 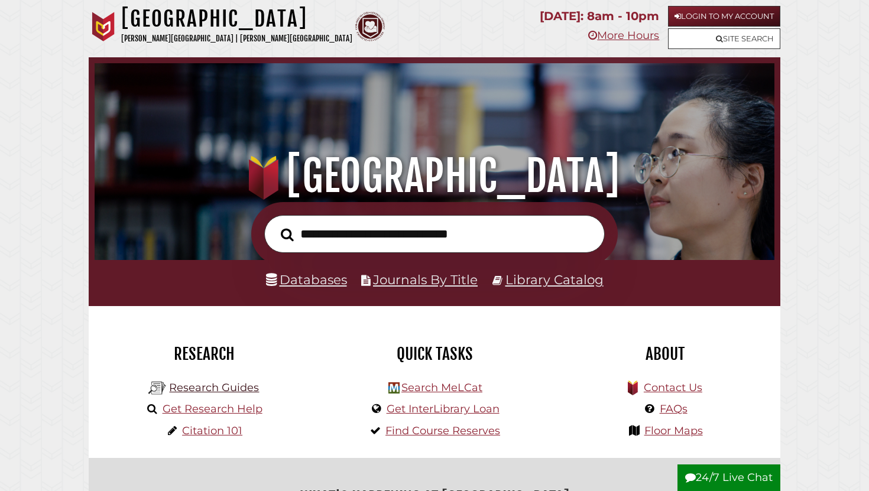 What do you see at coordinates (672, 388) in the screenshot?
I see `a: Contact Us` at bounding box center [672, 388].